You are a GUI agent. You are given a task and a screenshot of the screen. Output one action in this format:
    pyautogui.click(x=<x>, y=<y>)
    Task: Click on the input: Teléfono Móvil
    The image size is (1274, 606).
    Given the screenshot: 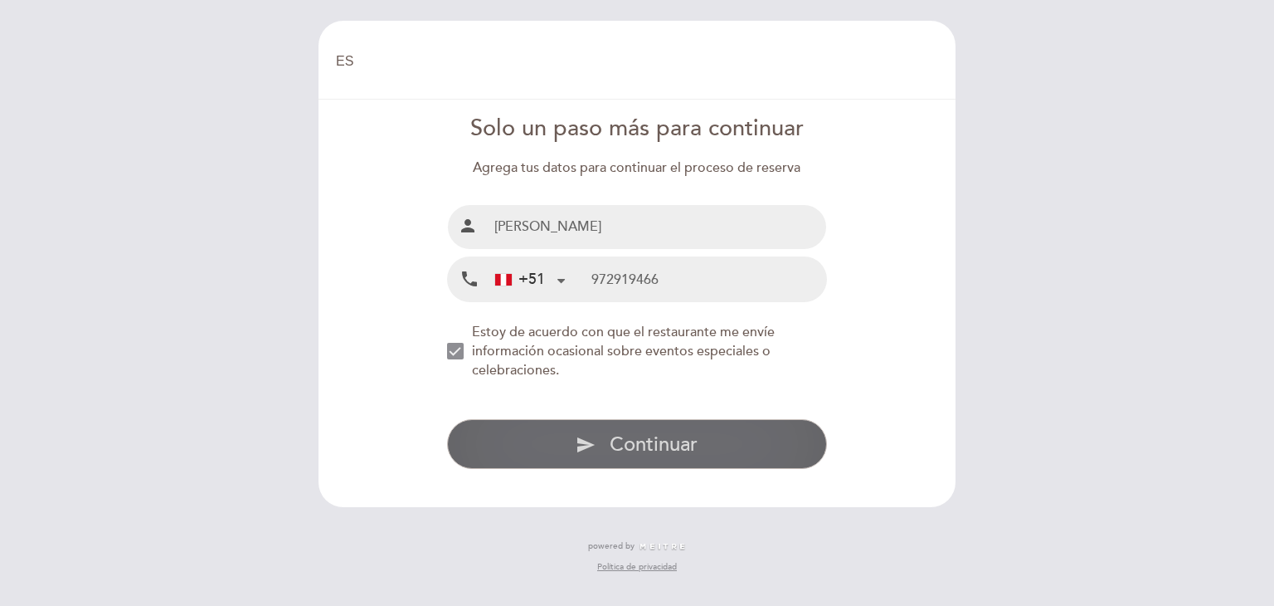 What is the action you would take?
    pyautogui.click(x=708, y=279)
    